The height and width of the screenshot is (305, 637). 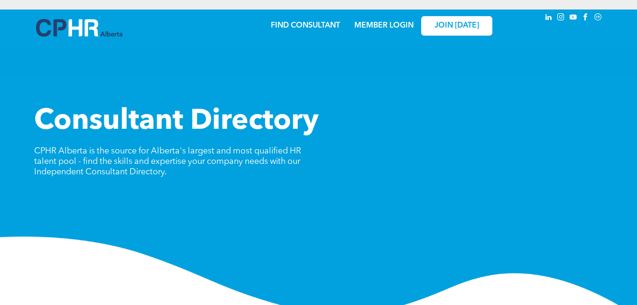 What do you see at coordinates (573, 18) in the screenshot?
I see `a: youtube` at bounding box center [573, 18].